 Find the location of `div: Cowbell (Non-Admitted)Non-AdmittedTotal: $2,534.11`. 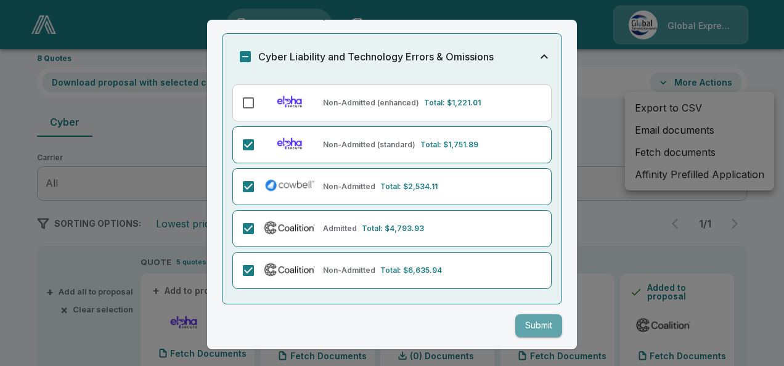

div: Cowbell (Non-Admitted)Non-AdmittedTotal: $2,534.11 is located at coordinates (392, 187).